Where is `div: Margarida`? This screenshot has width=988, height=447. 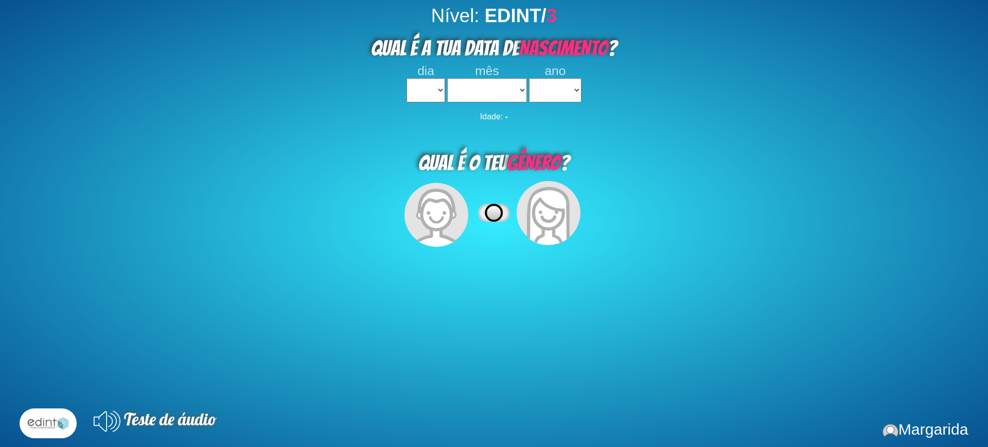
div: Margarida is located at coordinates (925, 430).